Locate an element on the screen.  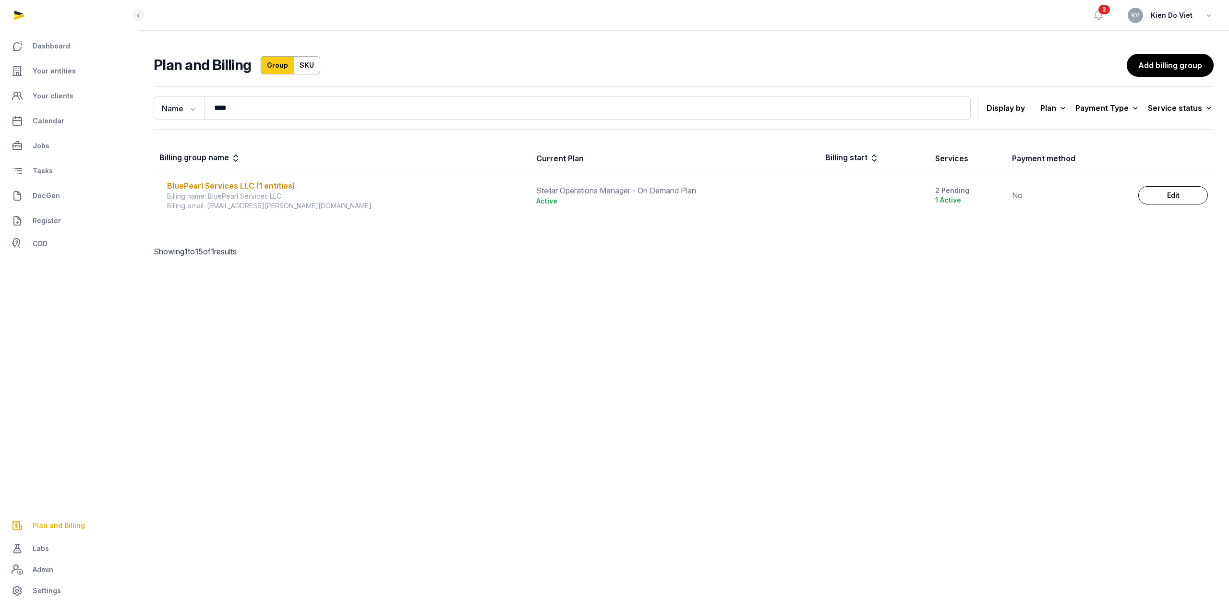
a: Edit is located at coordinates (1173, 195).